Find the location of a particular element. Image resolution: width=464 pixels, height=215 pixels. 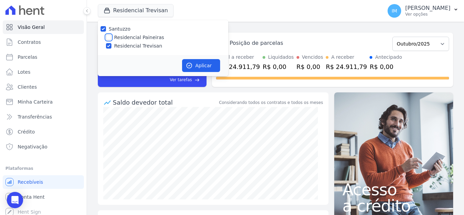

a: Recebíveis is located at coordinates (43, 182).